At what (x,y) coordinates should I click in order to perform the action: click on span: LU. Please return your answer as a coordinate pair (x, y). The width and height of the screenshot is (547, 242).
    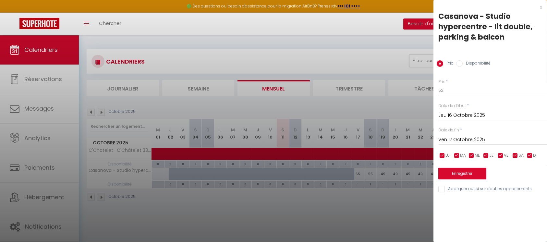
    Looking at the image, I should click on (447, 155).